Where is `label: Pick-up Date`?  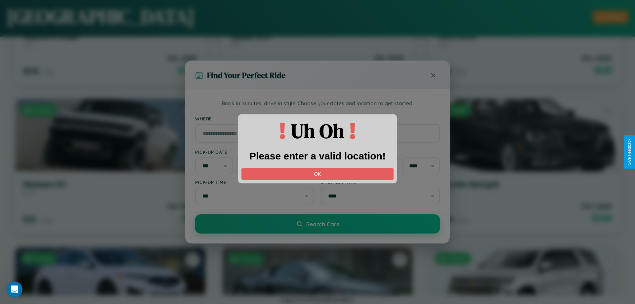 label: Pick-up Date is located at coordinates (255, 152).